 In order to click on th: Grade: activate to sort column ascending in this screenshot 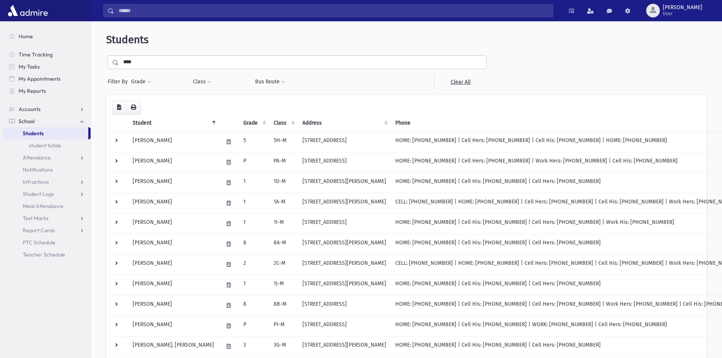, I will do `click(254, 123)`.